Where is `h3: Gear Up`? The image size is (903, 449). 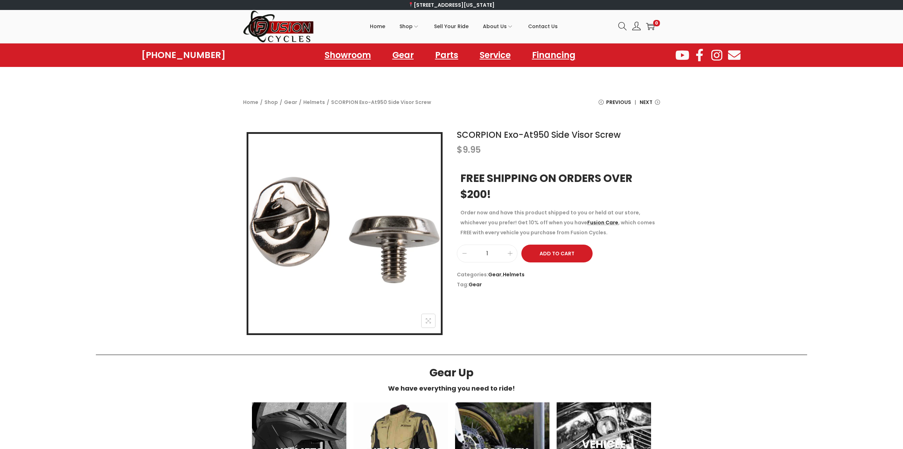 h3: Gear Up is located at coordinates (452, 373).